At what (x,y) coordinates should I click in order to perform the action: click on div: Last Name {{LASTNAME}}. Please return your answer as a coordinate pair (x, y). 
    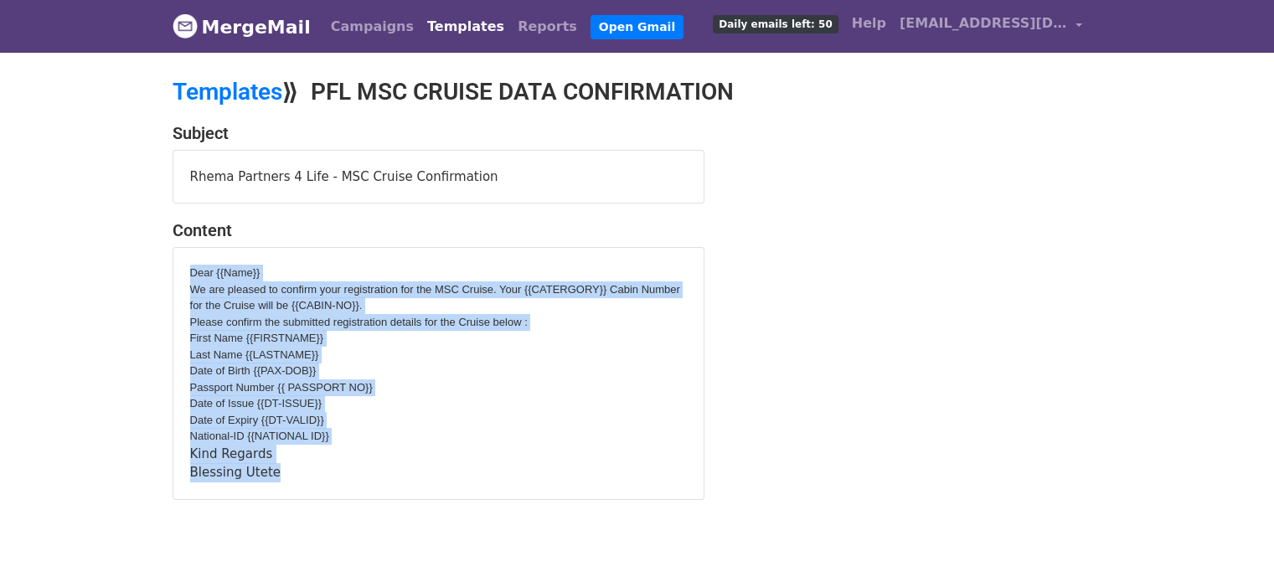
    Looking at the image, I should click on (438, 355).